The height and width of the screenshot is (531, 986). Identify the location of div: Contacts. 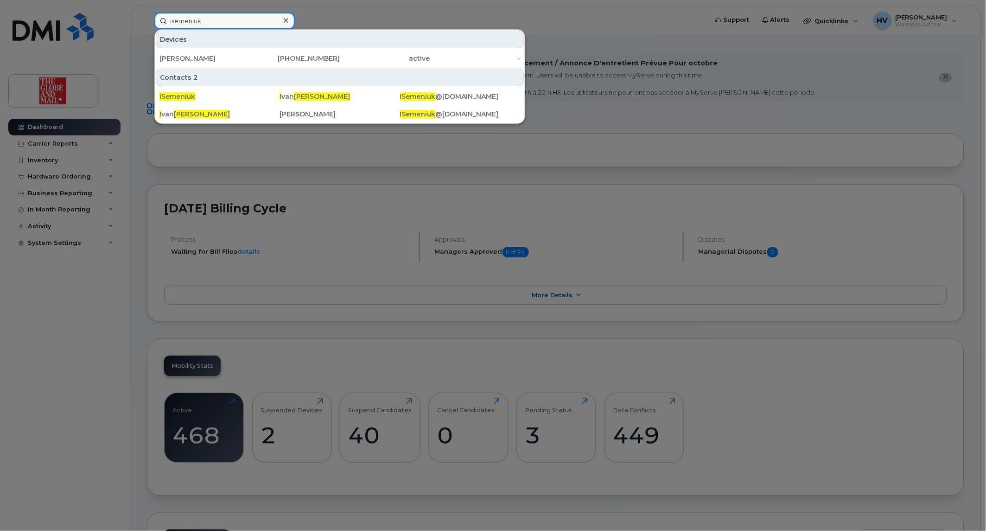
(340, 77).